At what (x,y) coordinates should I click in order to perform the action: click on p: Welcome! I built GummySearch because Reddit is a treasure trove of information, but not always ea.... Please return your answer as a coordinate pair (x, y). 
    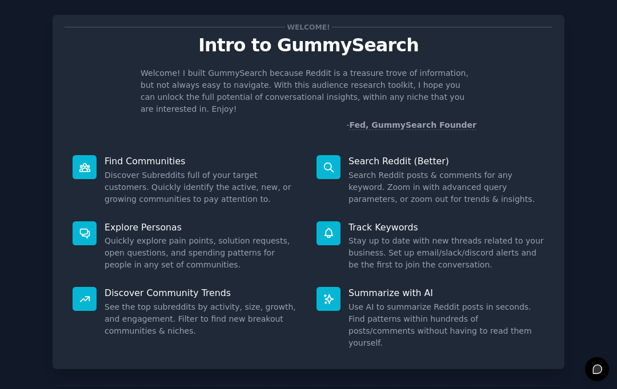
    Looking at the image, I should click on (308, 91).